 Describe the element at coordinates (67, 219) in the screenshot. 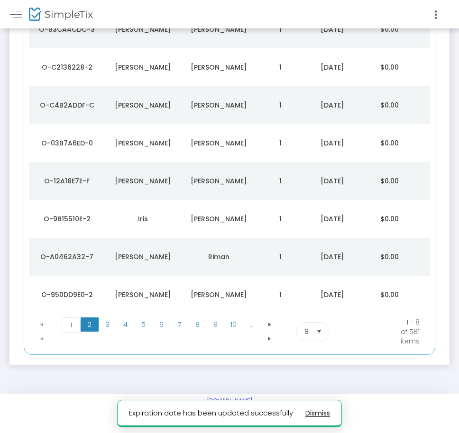

I see `div: O-9B15510E-2` at that location.